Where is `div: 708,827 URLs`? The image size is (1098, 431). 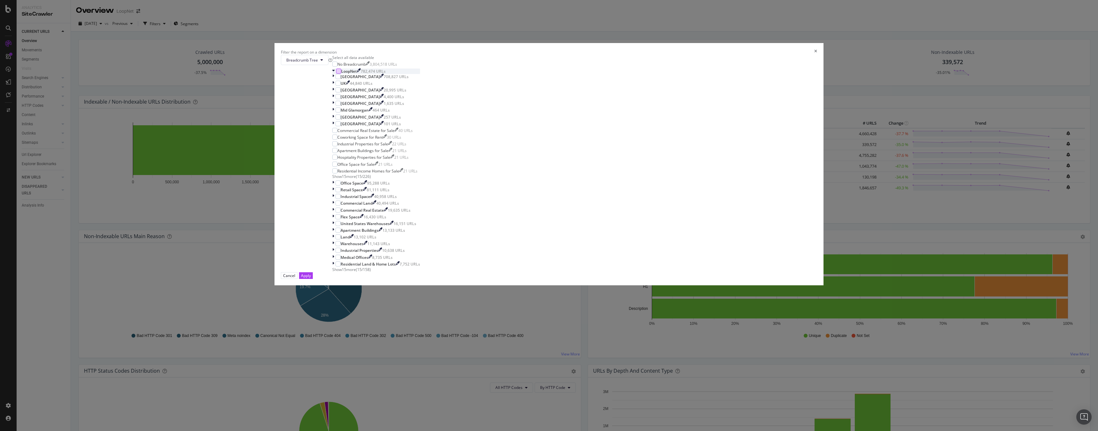 div: 708,827 URLs is located at coordinates (396, 77).